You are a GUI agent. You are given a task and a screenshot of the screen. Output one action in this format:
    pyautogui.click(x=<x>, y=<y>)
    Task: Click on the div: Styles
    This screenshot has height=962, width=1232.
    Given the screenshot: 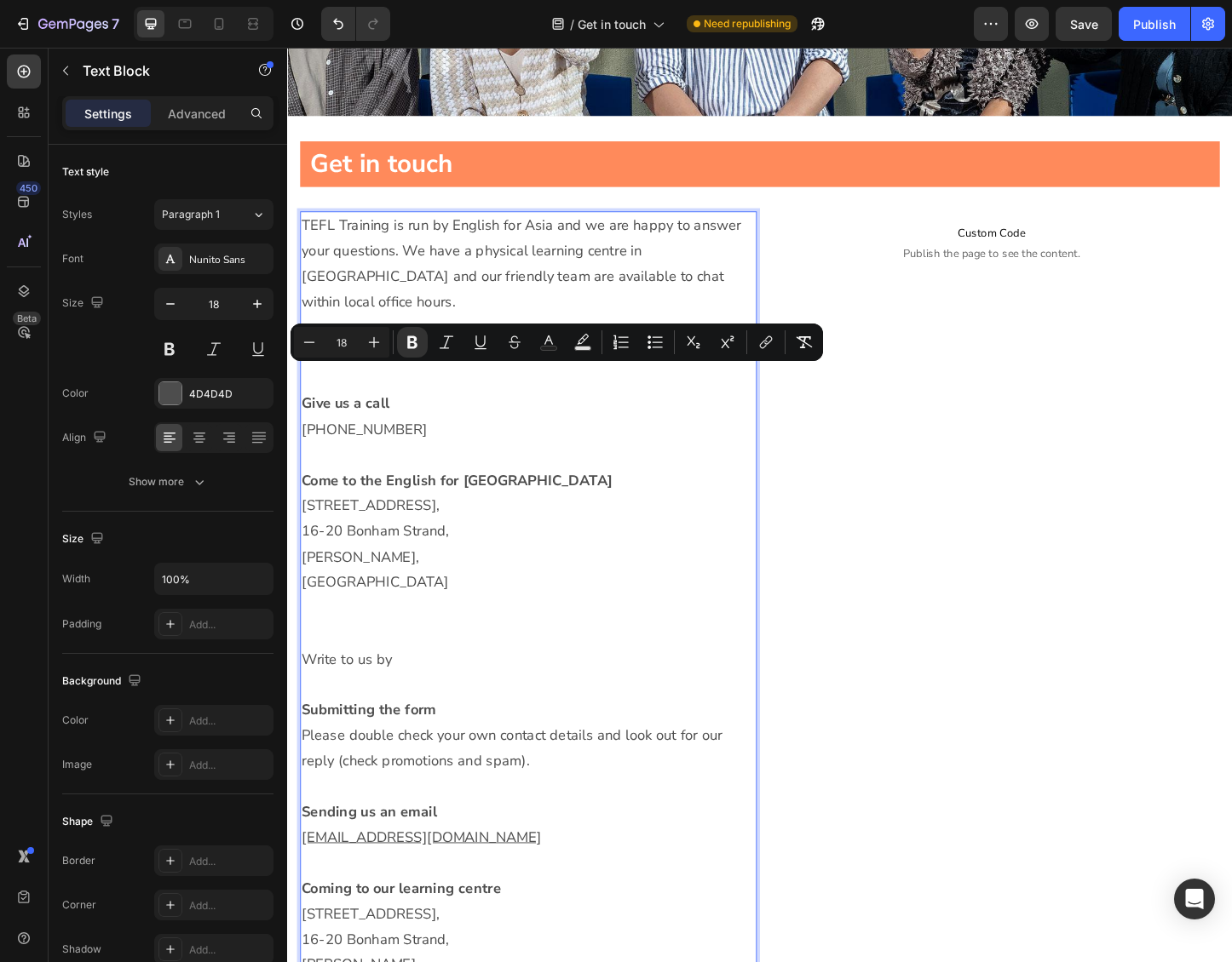 What is the action you would take?
    pyautogui.click(x=77, y=215)
    